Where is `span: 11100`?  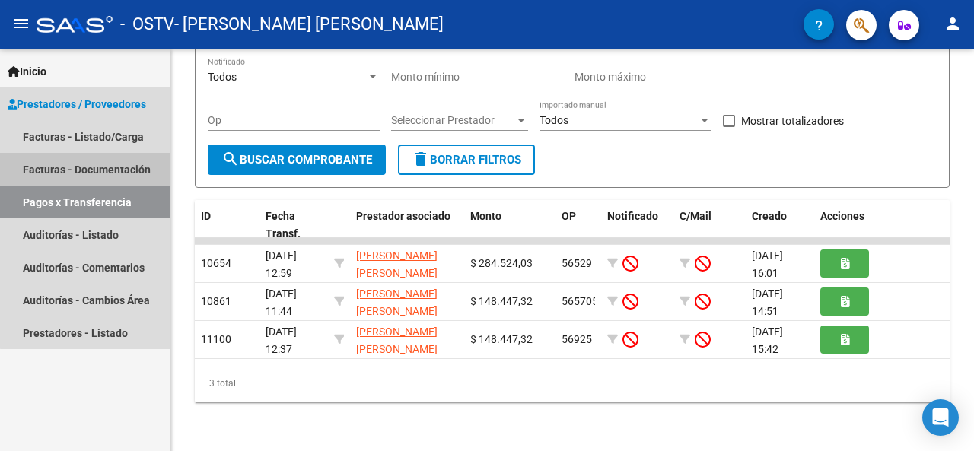 span: 11100 is located at coordinates (216, 339).